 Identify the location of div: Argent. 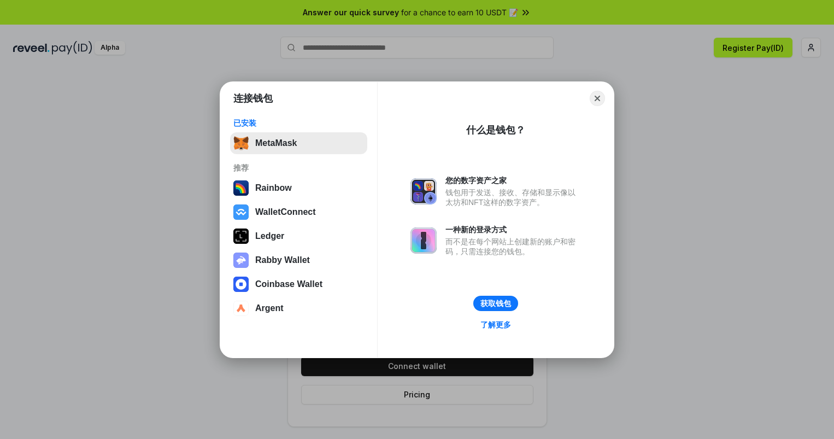
(270, 308).